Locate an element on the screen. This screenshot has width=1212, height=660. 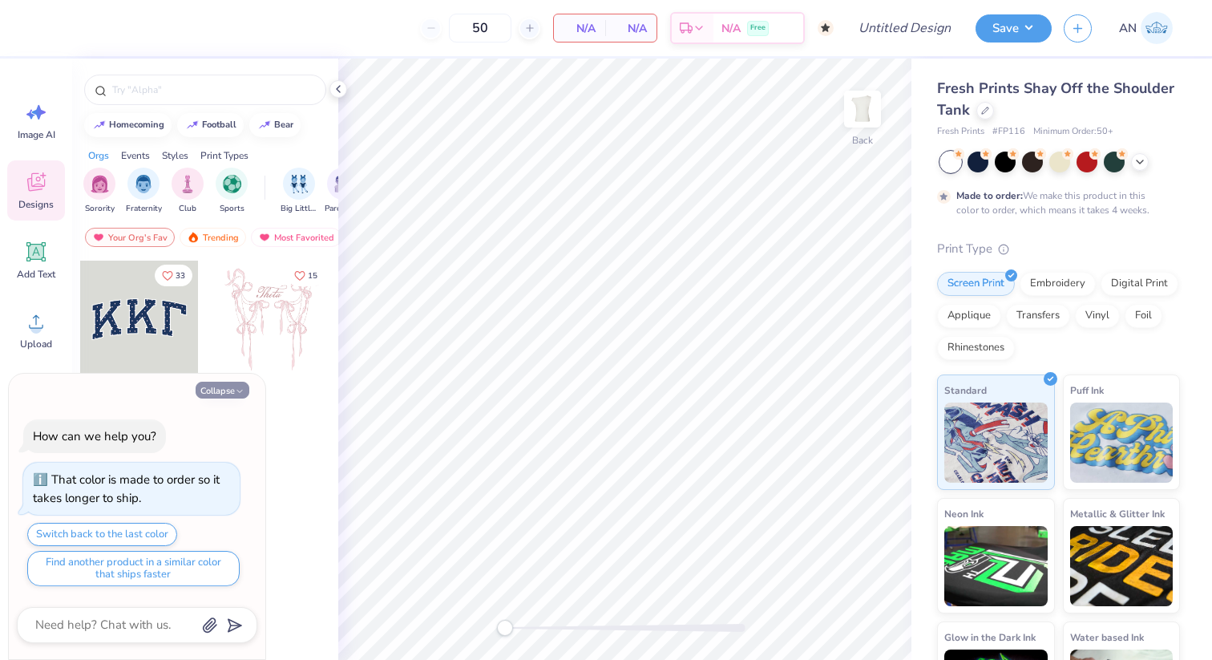
span: Glow in the Dark Ink is located at coordinates (990, 637).